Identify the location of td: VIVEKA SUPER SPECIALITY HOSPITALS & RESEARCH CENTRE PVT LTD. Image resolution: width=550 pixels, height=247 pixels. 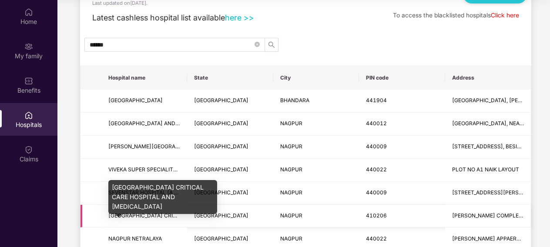
(144, 170).